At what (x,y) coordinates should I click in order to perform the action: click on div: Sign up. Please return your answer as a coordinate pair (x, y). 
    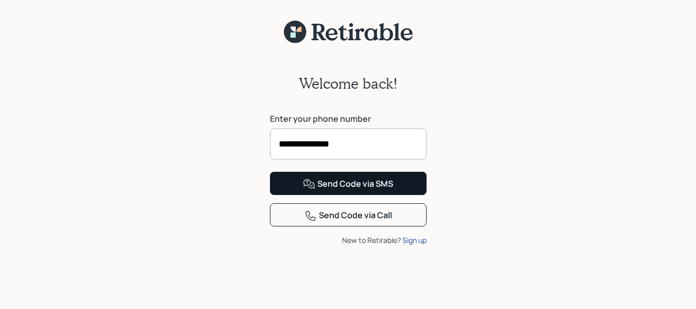
    Looking at the image, I should click on (414, 240).